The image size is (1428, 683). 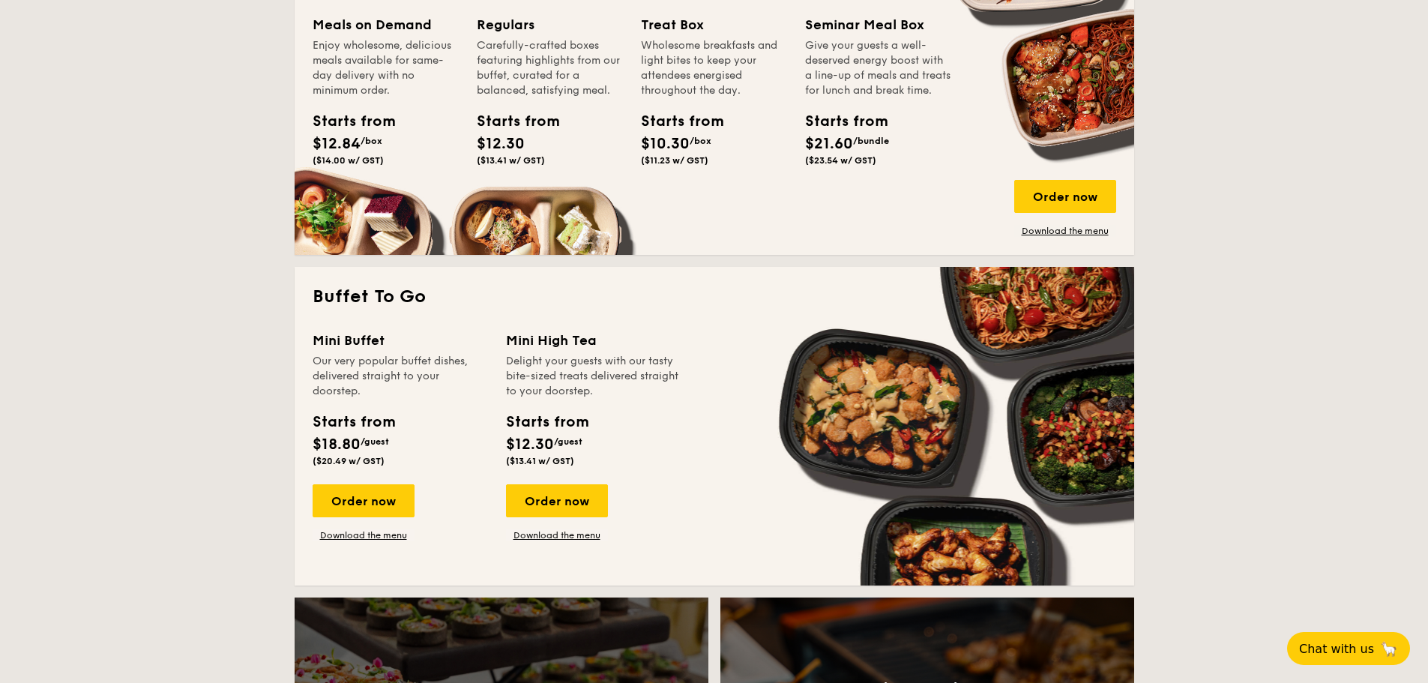 I want to click on span: $18.80, so click(x=337, y=445).